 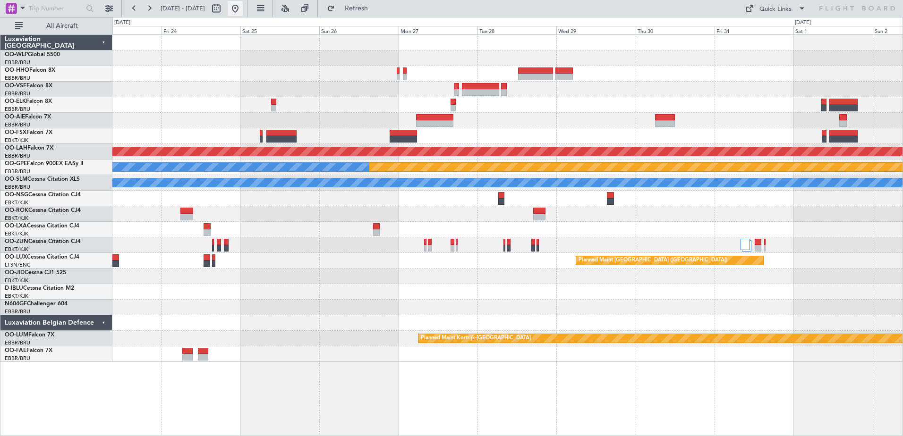 I want to click on a: OO-SLMCessna Citation XLS, so click(x=42, y=179).